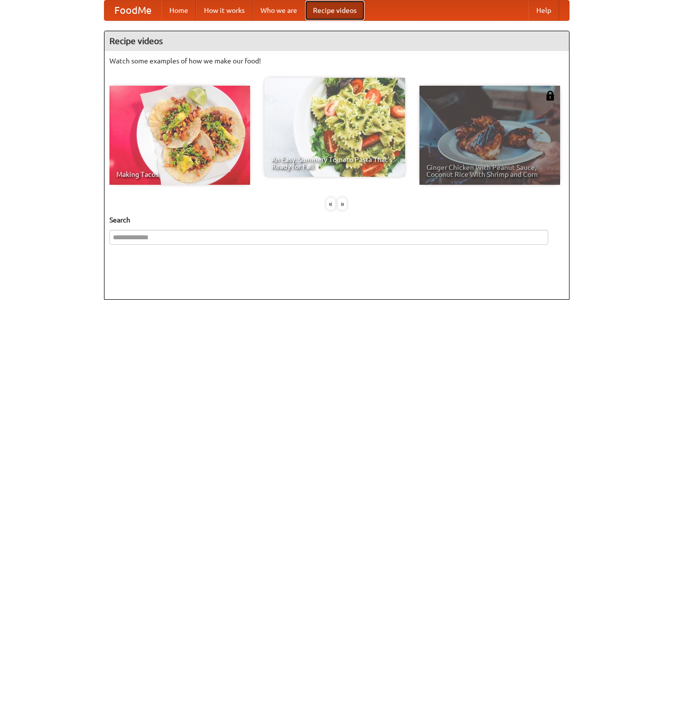  What do you see at coordinates (335, 163) in the screenshot?
I see `span: An Easy, Summery Tomato Pasta That's Ready for Fall` at bounding box center [335, 163].